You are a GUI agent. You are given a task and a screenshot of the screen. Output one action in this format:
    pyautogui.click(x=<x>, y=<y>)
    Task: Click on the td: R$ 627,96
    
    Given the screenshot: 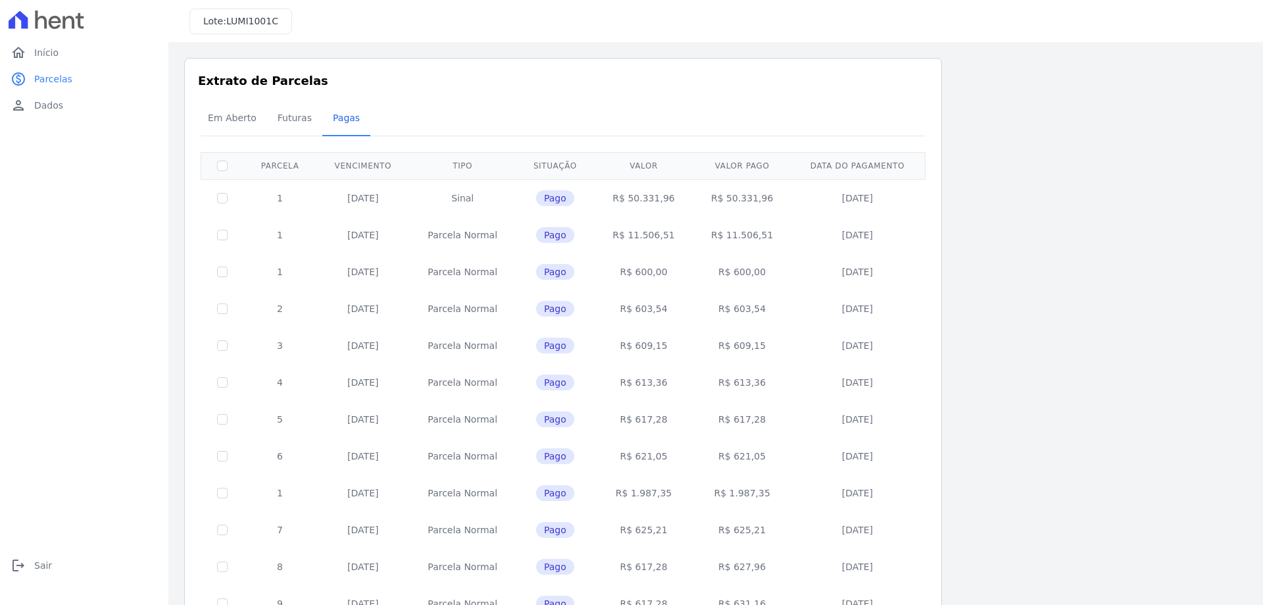 What is the action you would take?
    pyautogui.click(x=742, y=567)
    